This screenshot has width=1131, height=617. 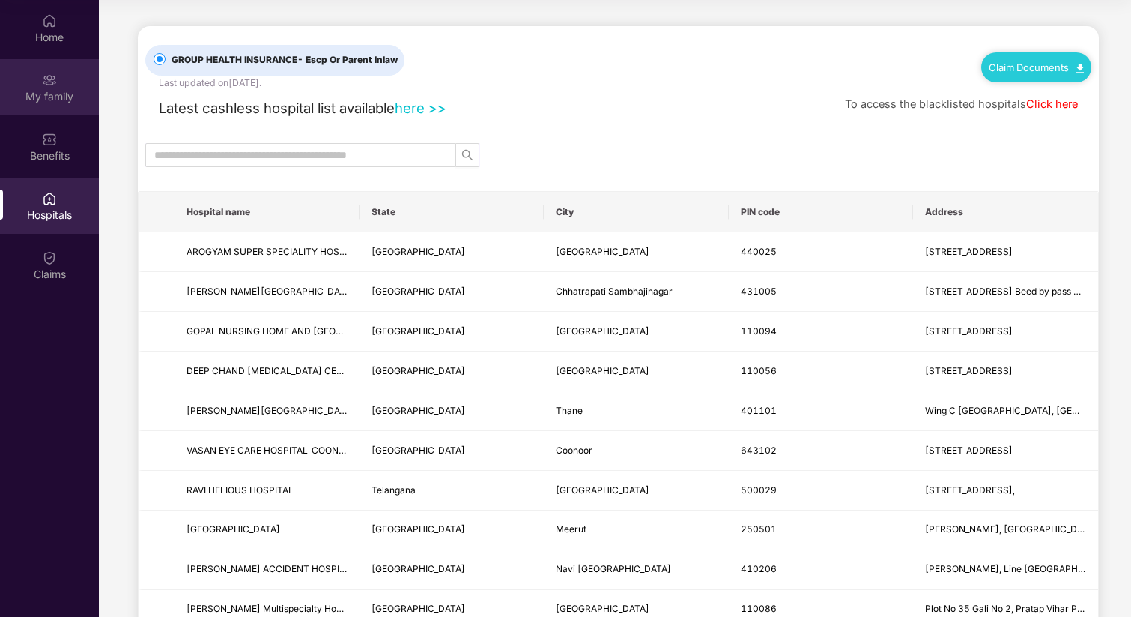 I want to click on span: VASAN EYE CARE HOSPITAL_COONOOR, so click(x=272, y=450).